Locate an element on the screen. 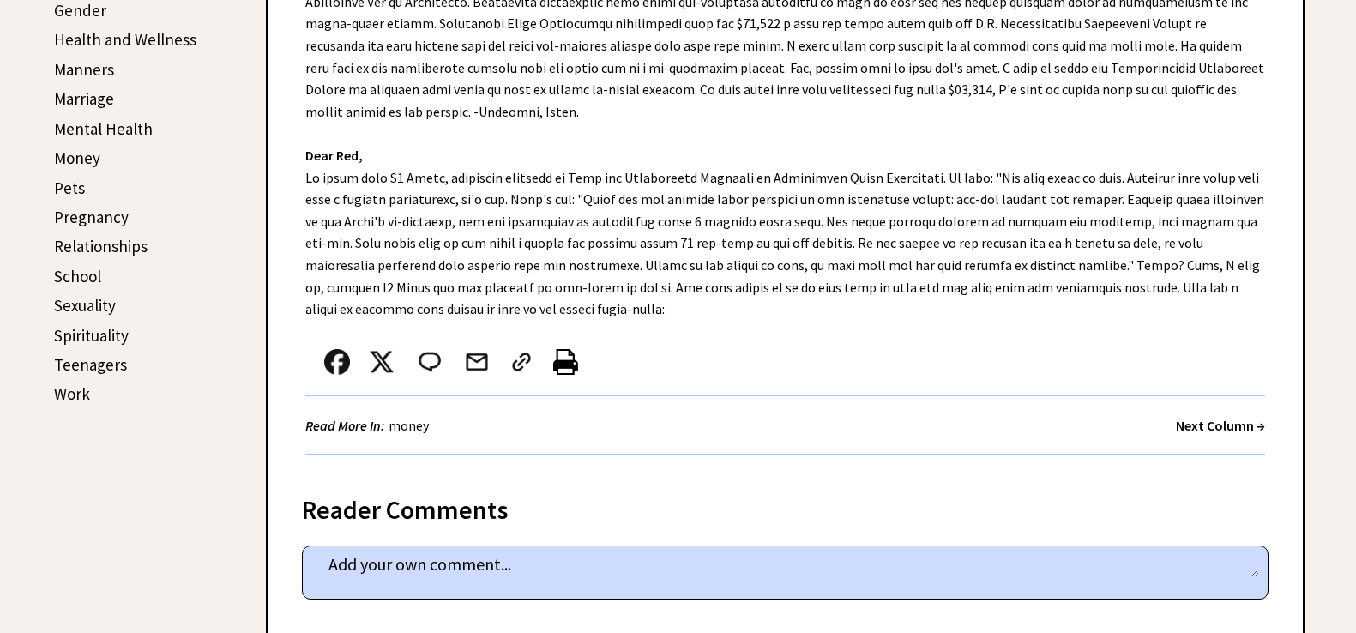  a: Sexuality is located at coordinates (85, 305).